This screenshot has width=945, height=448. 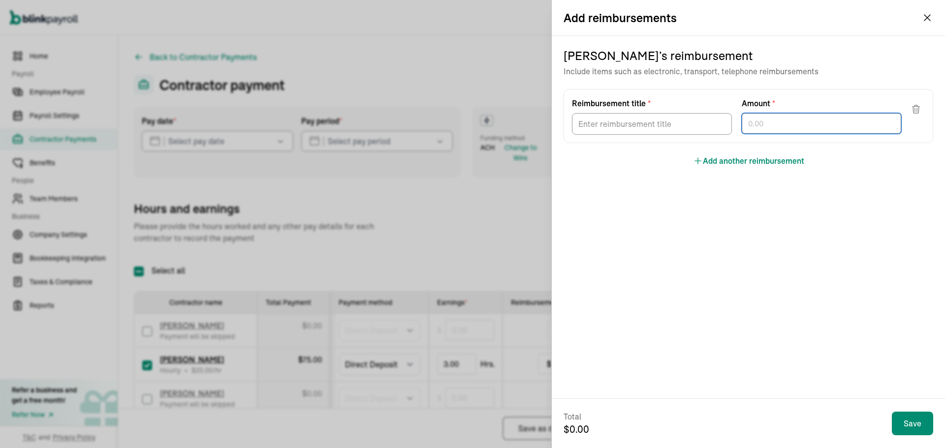 I want to click on button: Add another reimbursement, so click(x=749, y=161).